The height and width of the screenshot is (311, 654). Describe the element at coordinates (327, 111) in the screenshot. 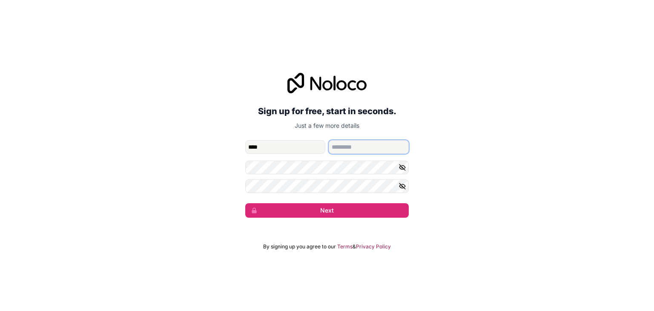

I see `h2: Sign up for free, start in seconds.` at that location.